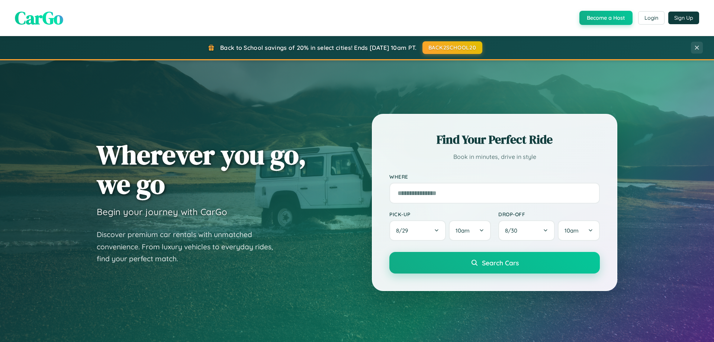 The width and height of the screenshot is (714, 342). What do you see at coordinates (190, 246) in the screenshot?
I see `p: Discover premium car rentals with unmatched convenience. From luxury vehicles to everyday rides, ...` at bounding box center [190, 246].